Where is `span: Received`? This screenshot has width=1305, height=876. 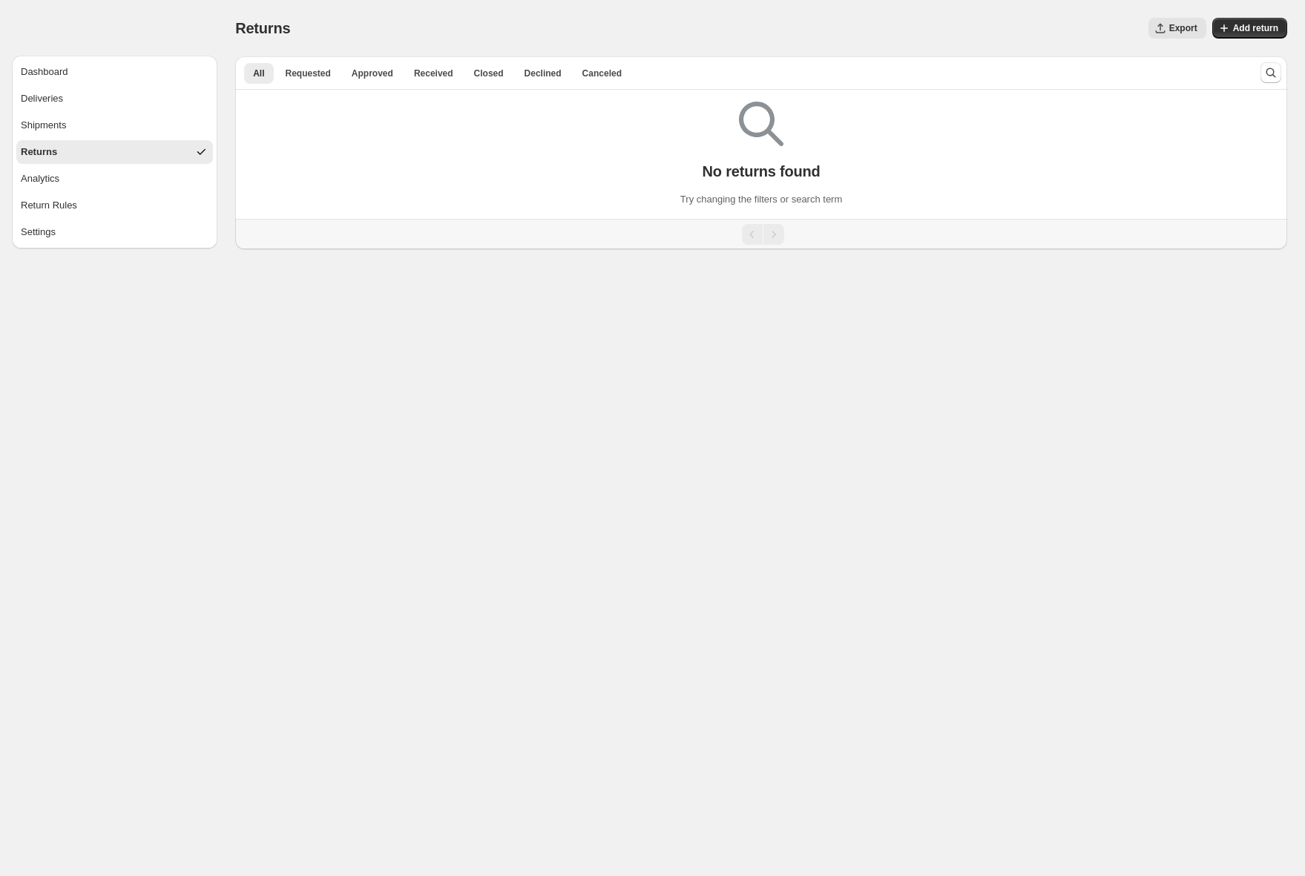
span: Received is located at coordinates (433, 73).